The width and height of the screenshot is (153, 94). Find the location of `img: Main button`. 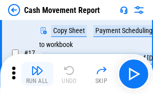

img: Main button is located at coordinates (133, 74).